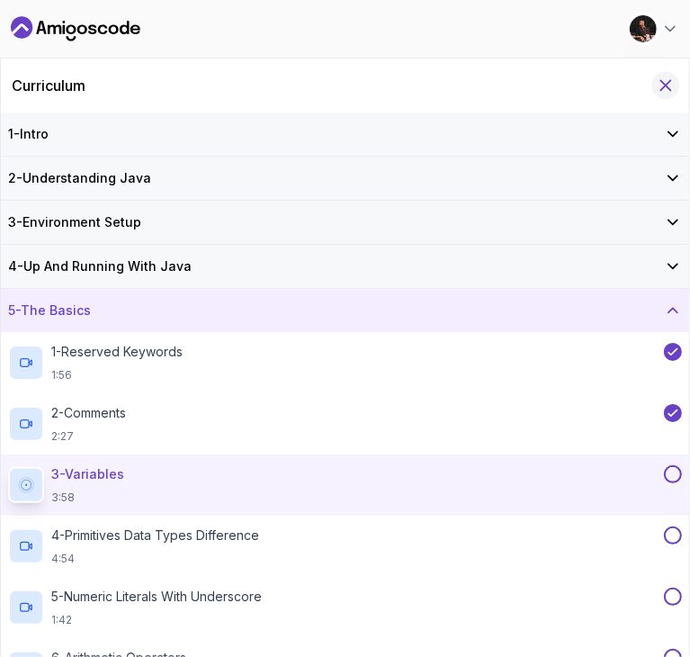  Describe the element at coordinates (155, 559) in the screenshot. I see `p: 4:54` at that location.